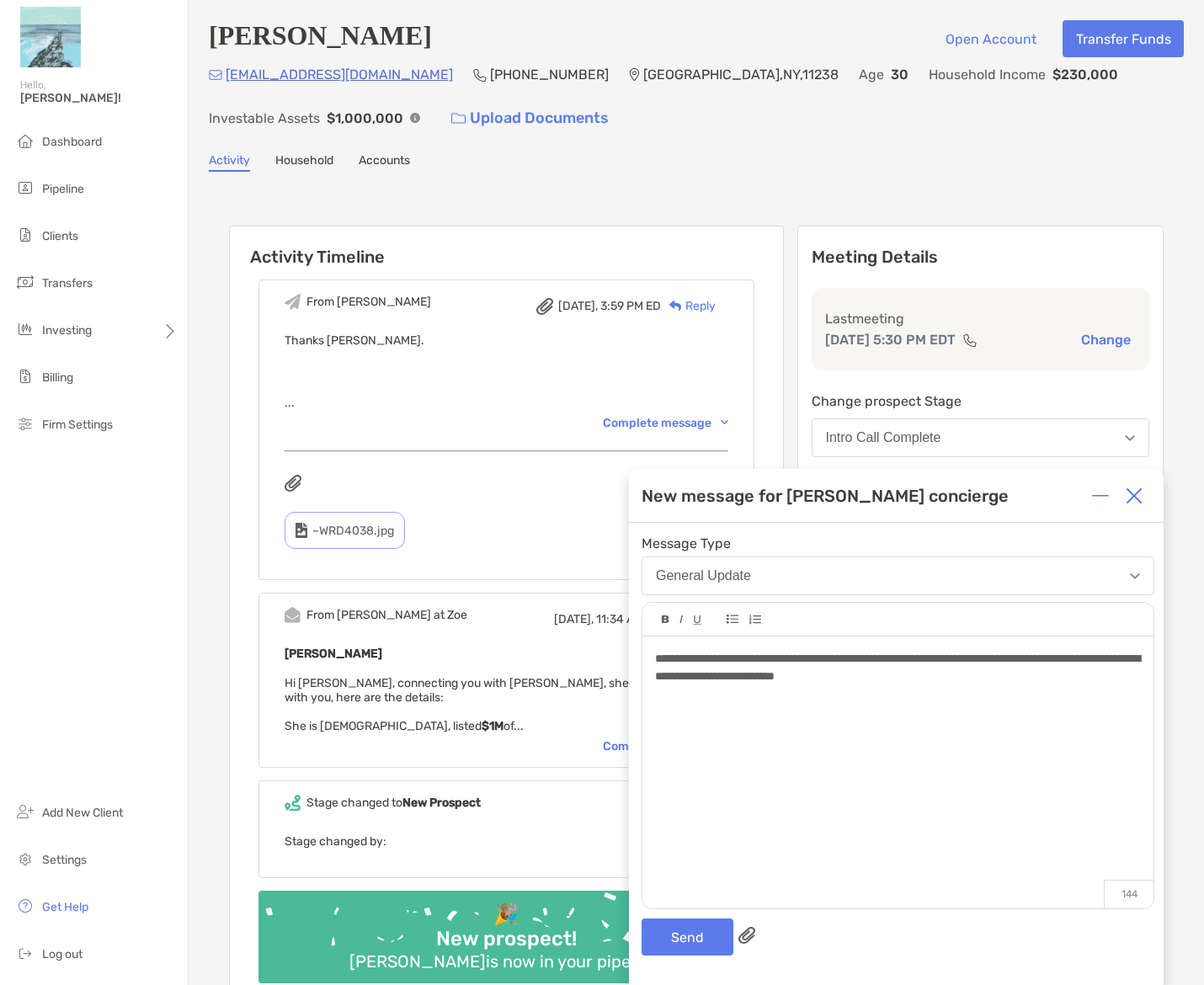  Describe the element at coordinates (675, 305) in the screenshot. I see `img: Reply icon` at that location.